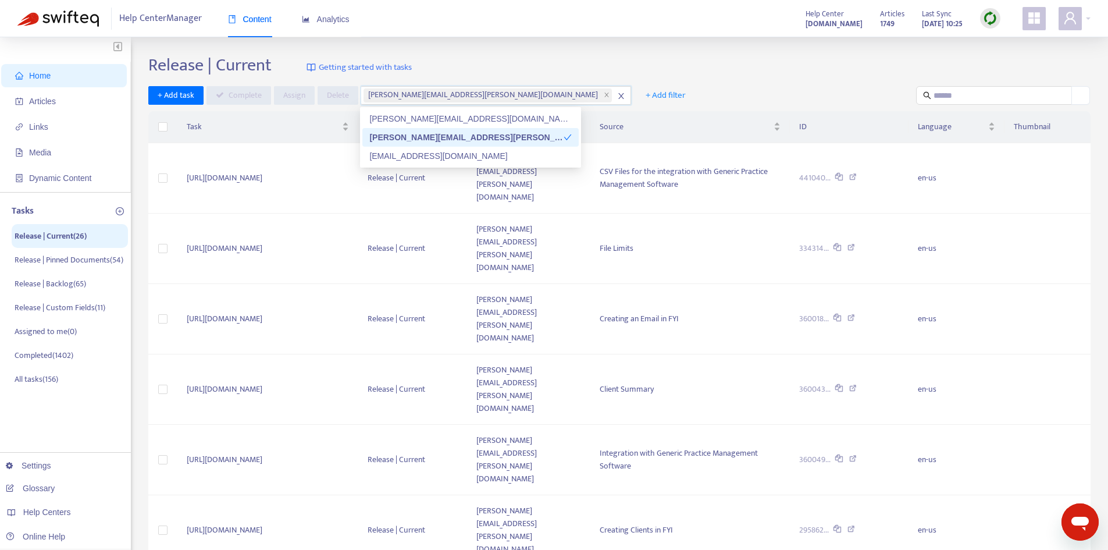 The width and height of the screenshot is (1108, 550). Describe the element at coordinates (685, 127) in the screenshot. I see `span: Source` at that location.